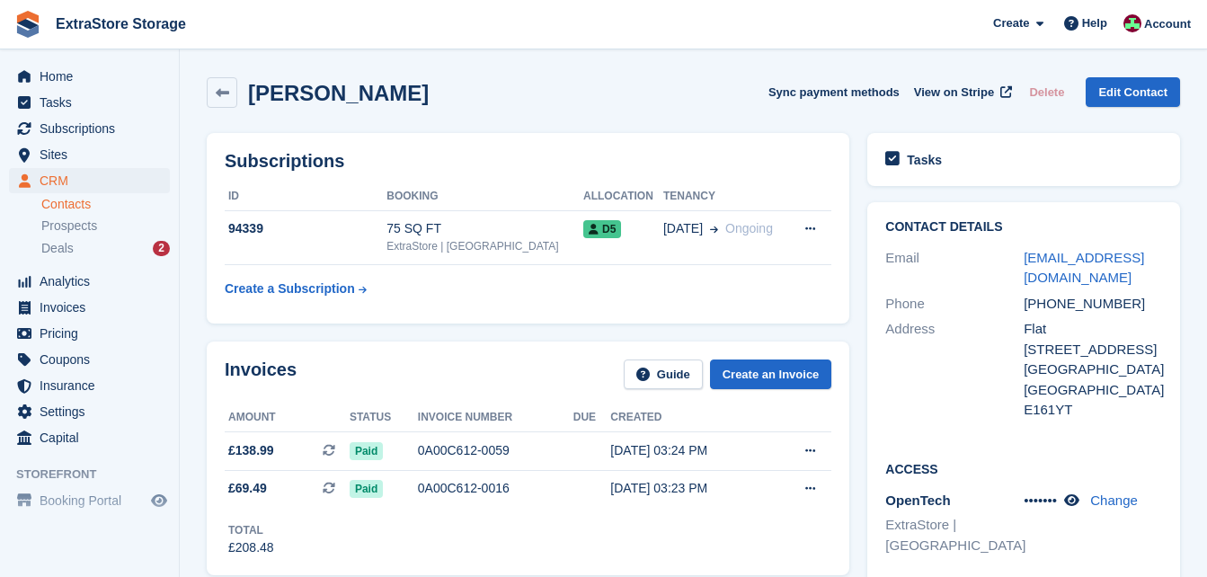  I want to click on span: View on Stripe, so click(954, 93).